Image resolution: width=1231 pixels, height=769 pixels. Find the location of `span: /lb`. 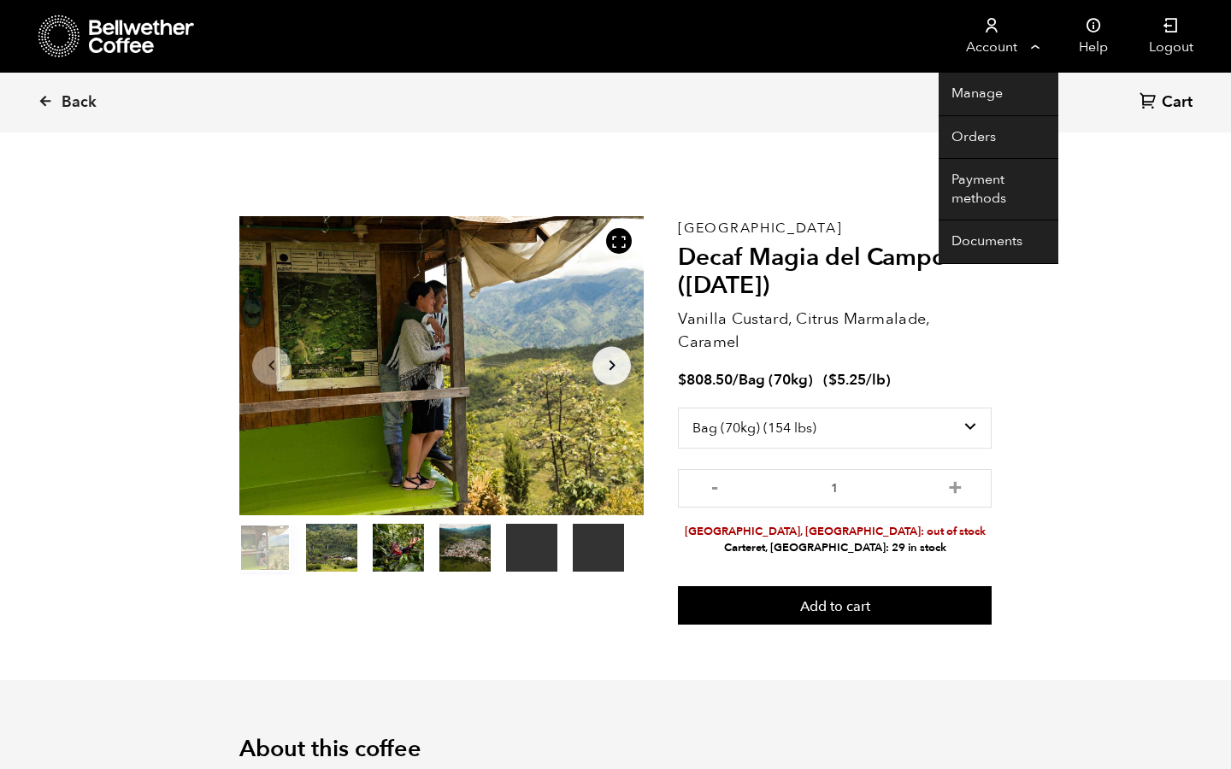

span: /lb is located at coordinates (875, 379).